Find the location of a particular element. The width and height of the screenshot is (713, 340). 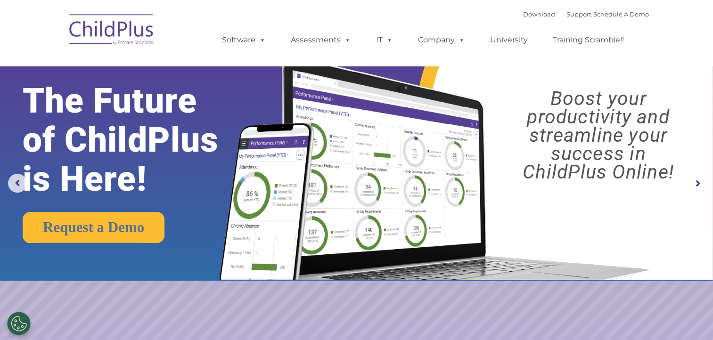

a: Training Scramble!! is located at coordinates (588, 40).